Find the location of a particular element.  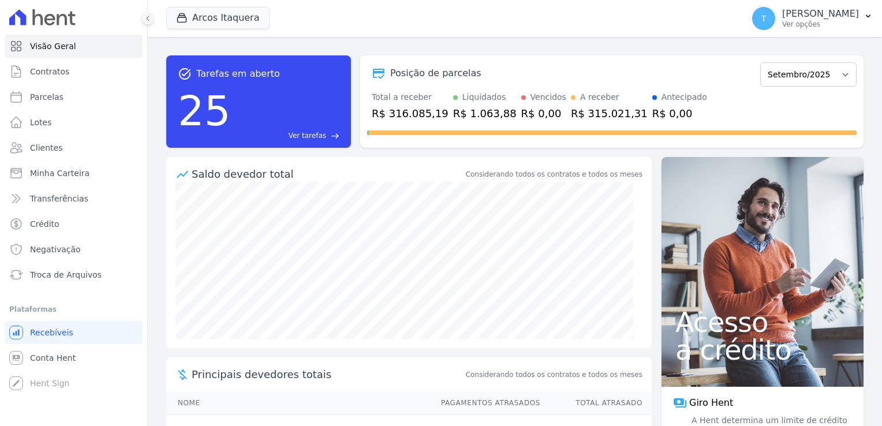

a: Visão Geral is located at coordinates (73, 46).